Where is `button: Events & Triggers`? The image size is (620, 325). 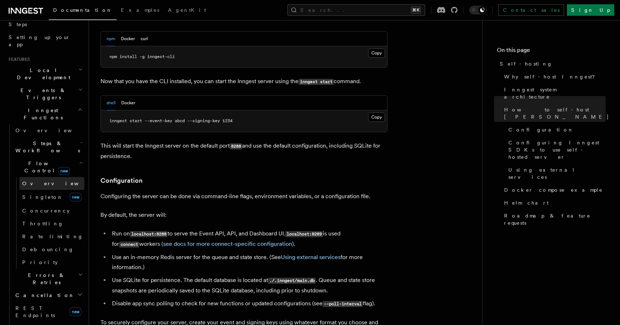
button: Events & Triggers is located at coordinates (45, 94).